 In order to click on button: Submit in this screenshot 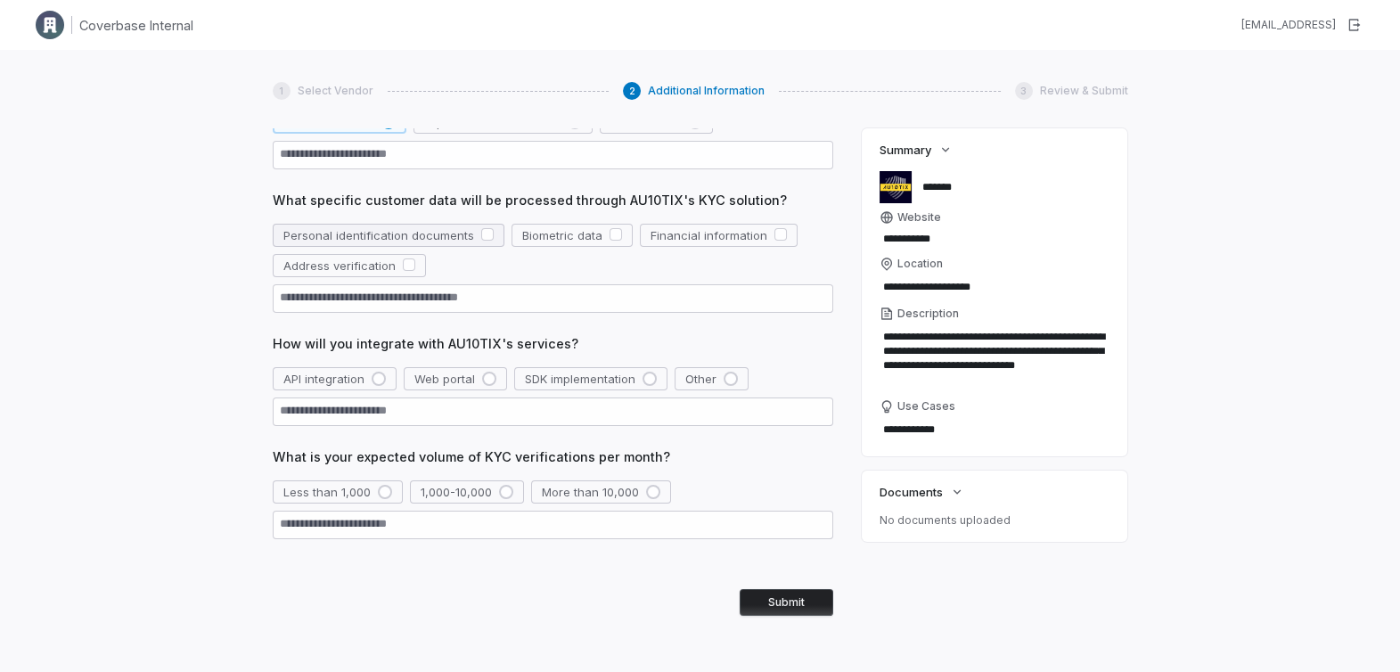, I will do `click(786, 602)`.